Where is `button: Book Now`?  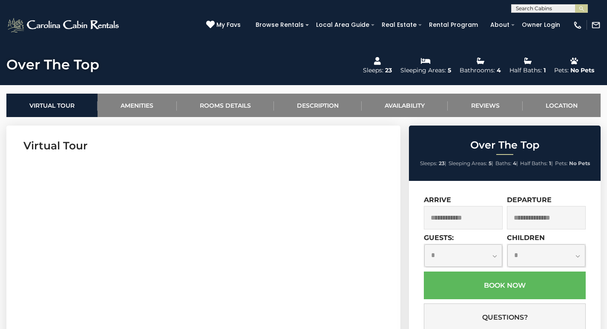
button: Book Now is located at coordinates (505, 286).